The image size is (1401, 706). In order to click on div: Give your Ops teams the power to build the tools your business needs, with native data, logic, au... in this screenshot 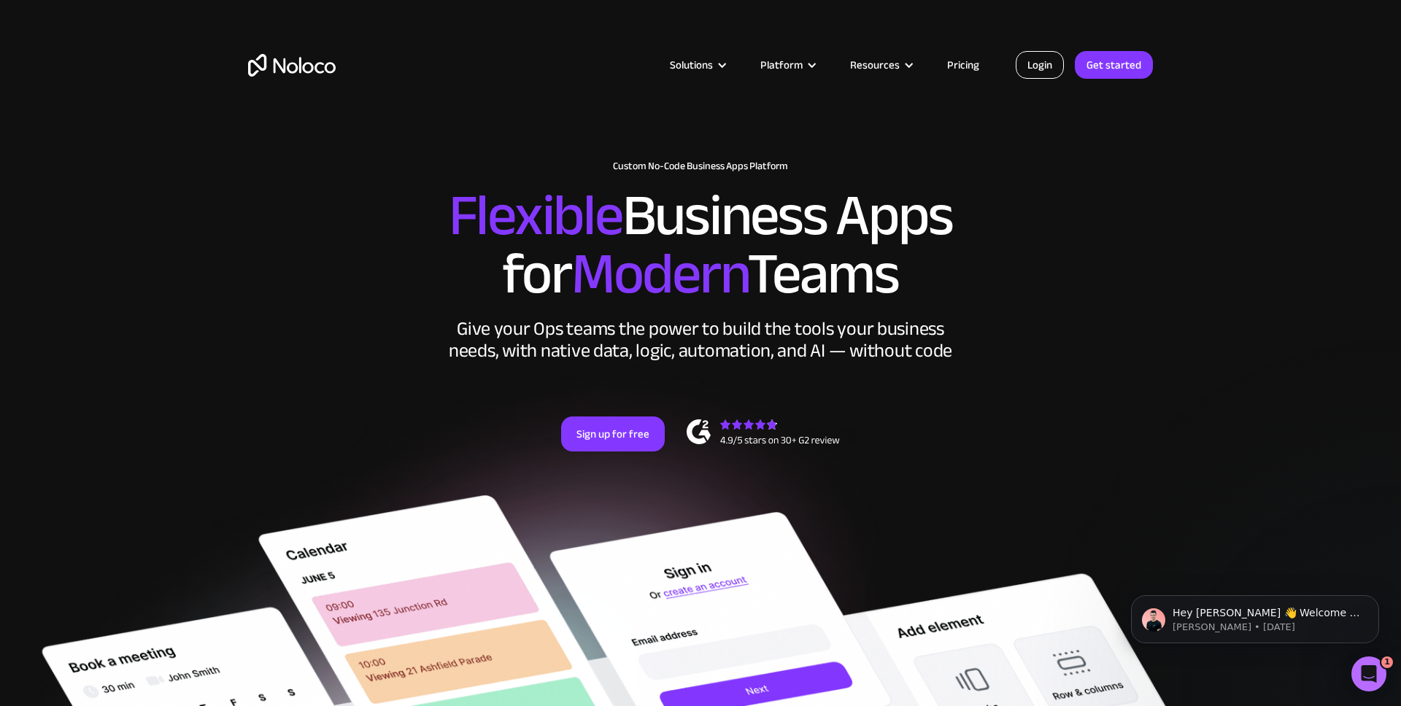, I will do `click(700, 340)`.